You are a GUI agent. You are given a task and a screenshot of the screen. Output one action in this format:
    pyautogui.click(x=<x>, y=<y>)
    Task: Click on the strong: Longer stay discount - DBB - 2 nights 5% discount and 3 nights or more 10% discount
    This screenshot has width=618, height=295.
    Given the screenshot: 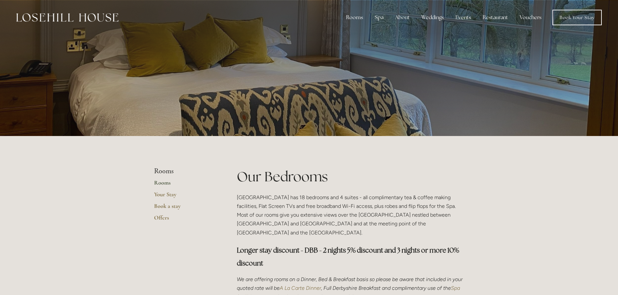 What is the action you would take?
    pyautogui.click(x=348, y=257)
    